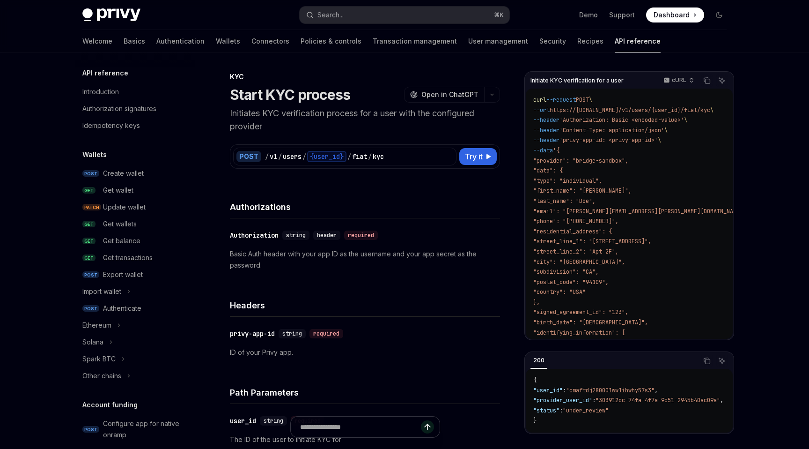 The image size is (809, 449). Describe the element at coordinates (135, 342) in the screenshot. I see `button: Toggle Solana section` at that location.